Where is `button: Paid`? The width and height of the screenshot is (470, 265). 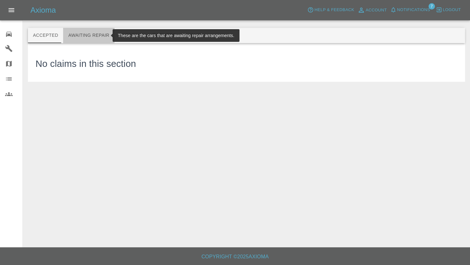 button: Paid is located at coordinates (195, 36).